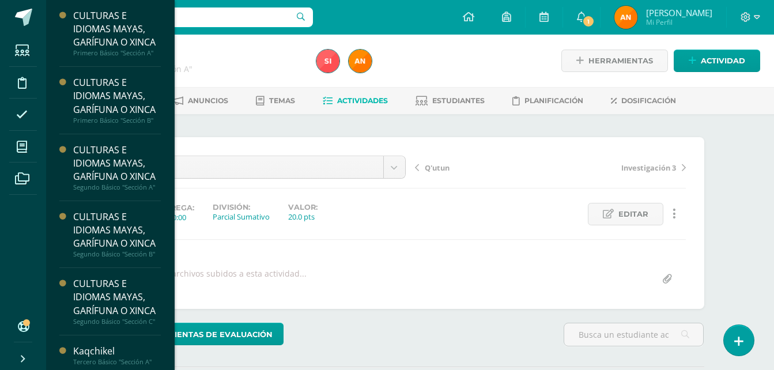  What do you see at coordinates (117, 301) in the screenshot?
I see `a: CULTURAS E IDIOMAS MAYAS, GARÍFUNA O XINCASegundo Básico "Sección C"` at bounding box center [117, 301].